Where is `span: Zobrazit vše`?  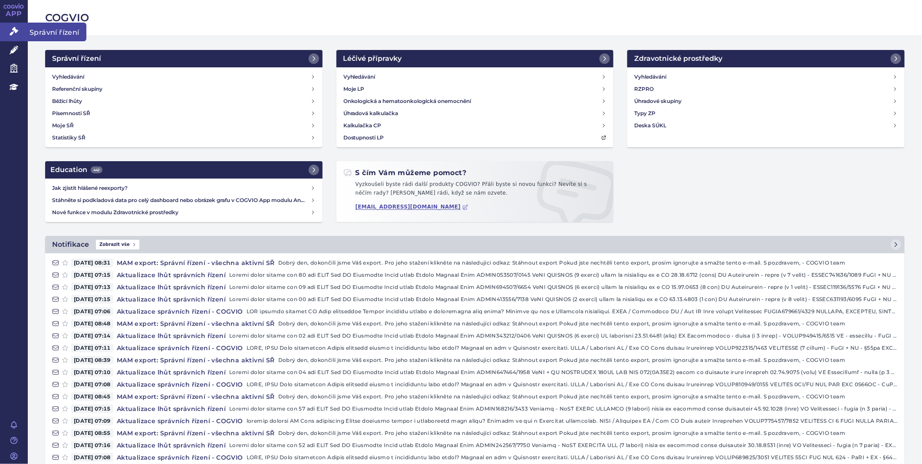 span: Zobrazit vše is located at coordinates (118, 244).